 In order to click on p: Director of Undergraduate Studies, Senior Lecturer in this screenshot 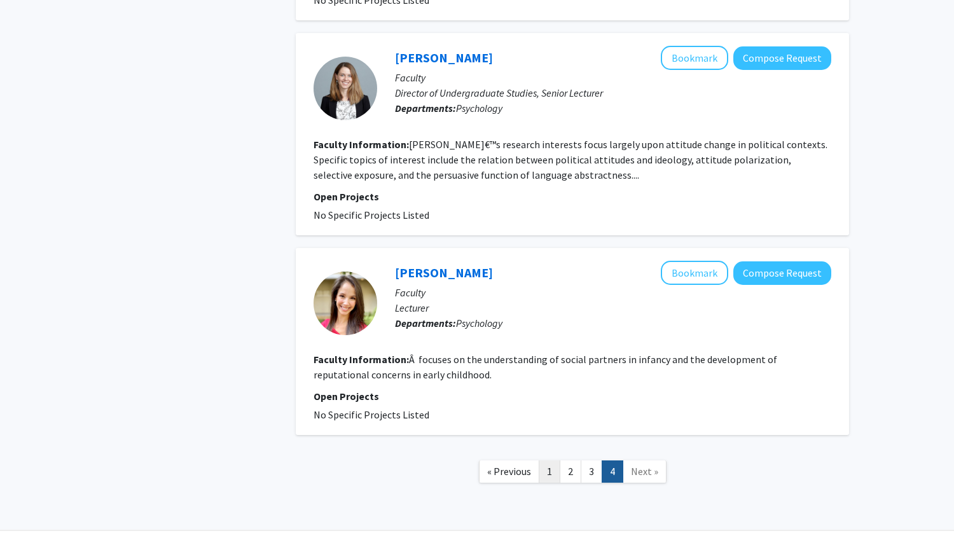, I will do `click(613, 93)`.